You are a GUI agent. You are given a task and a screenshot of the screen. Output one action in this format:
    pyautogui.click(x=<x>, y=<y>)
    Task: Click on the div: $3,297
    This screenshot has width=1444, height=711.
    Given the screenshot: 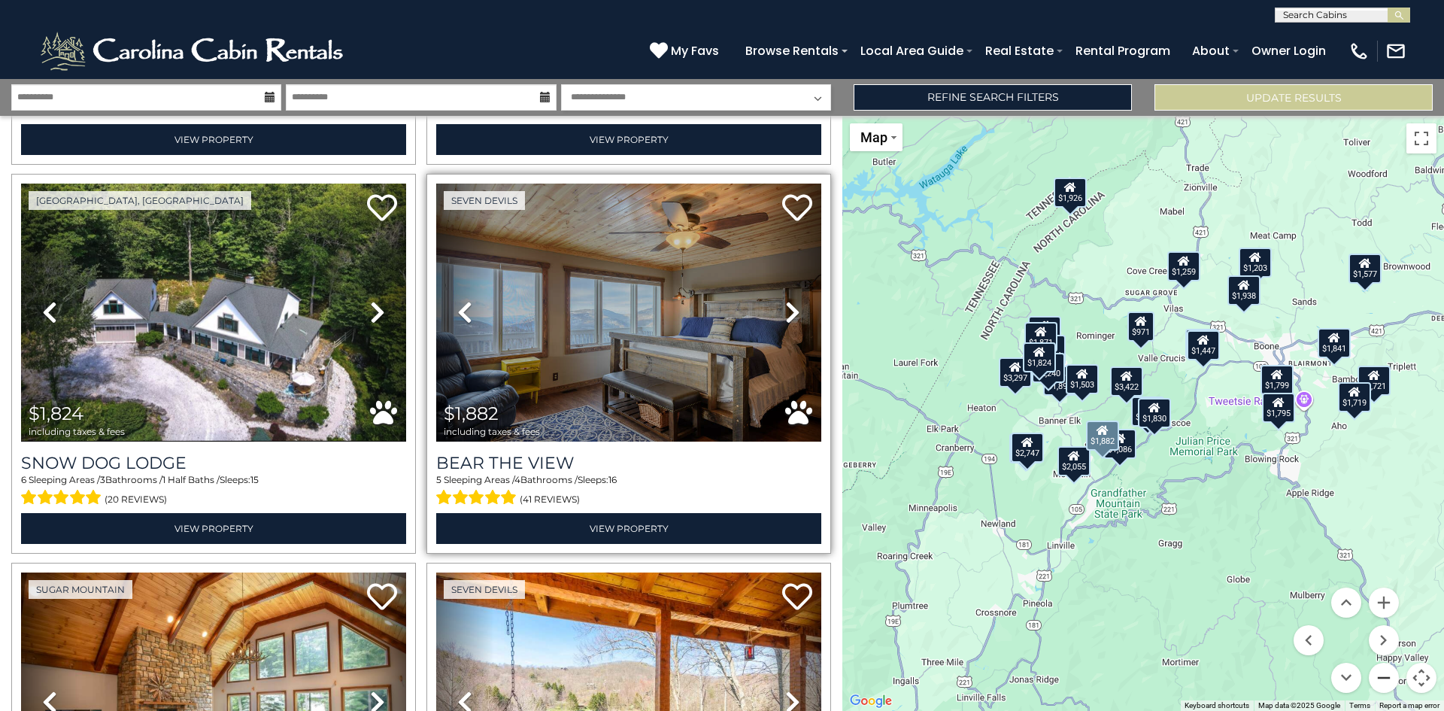 What is the action you would take?
    pyautogui.click(x=1015, y=372)
    